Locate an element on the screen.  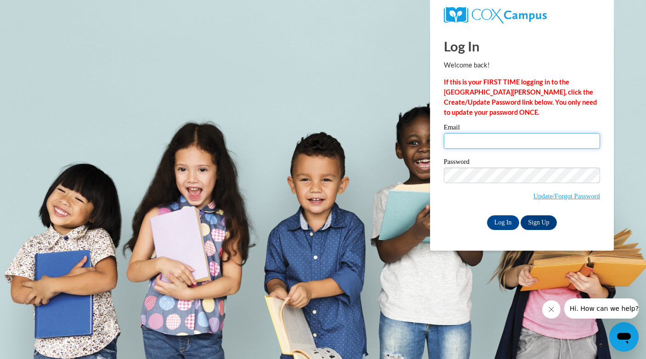
h1: Log In is located at coordinates (522, 46).